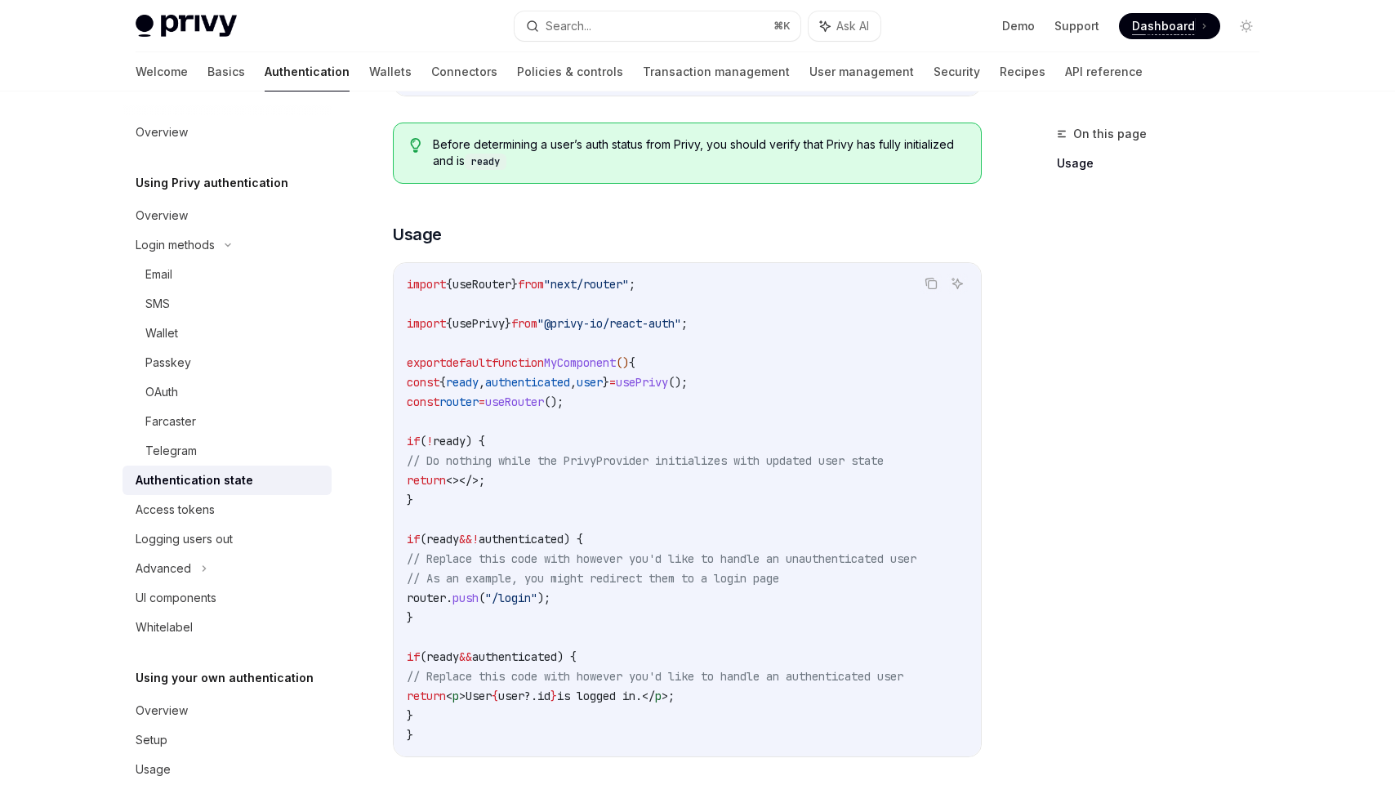  Describe the element at coordinates (307, 72) in the screenshot. I see `a: Authentication` at that location.